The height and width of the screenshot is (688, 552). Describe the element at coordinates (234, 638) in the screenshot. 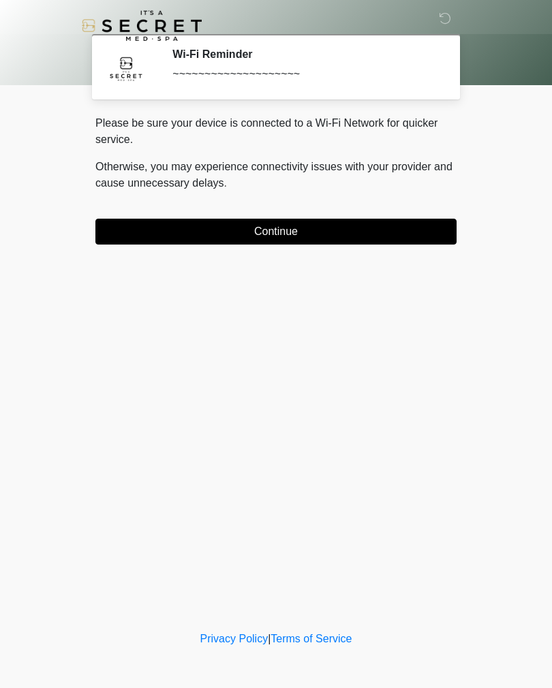

I see `a: Privacy Policy` at that location.